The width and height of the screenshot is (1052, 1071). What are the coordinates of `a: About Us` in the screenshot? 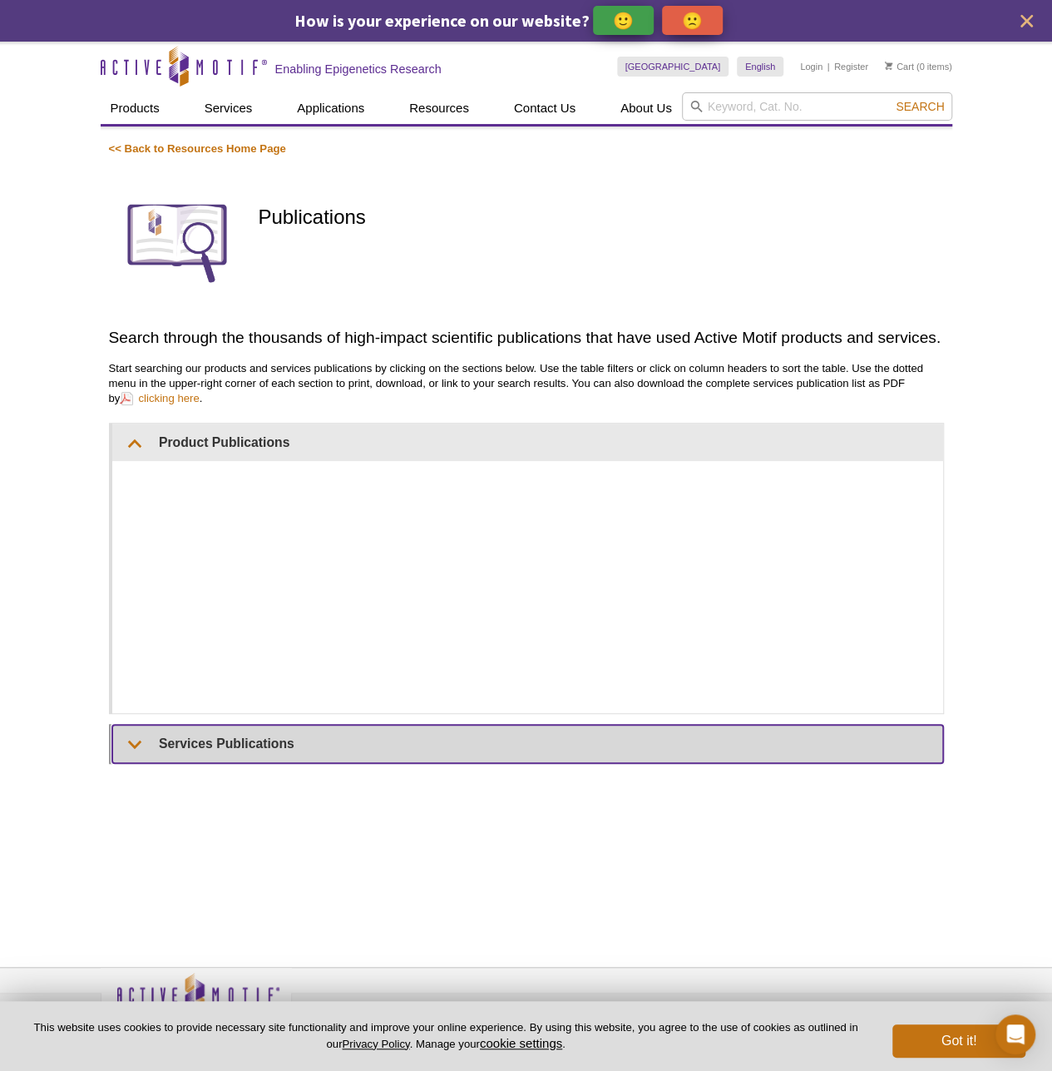 It's located at (646, 108).